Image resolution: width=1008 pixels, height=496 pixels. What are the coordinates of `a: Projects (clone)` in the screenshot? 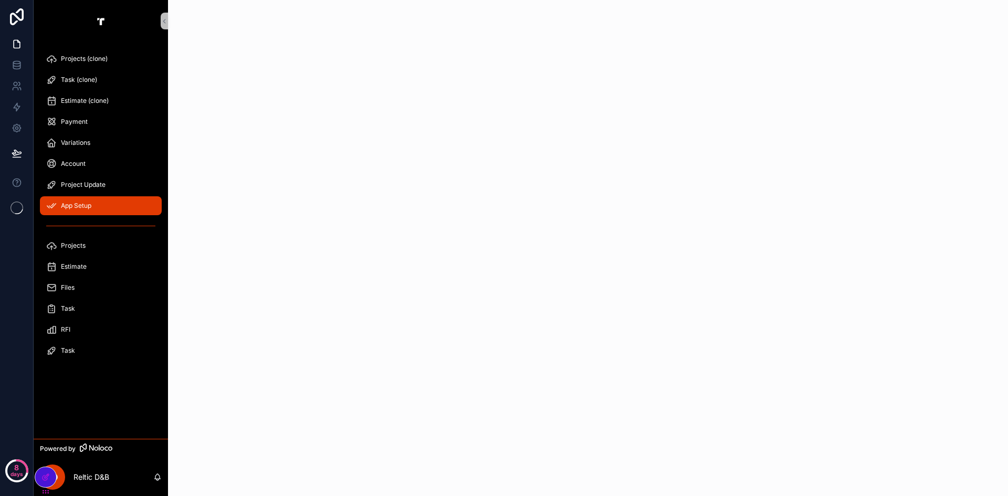 It's located at (101, 59).